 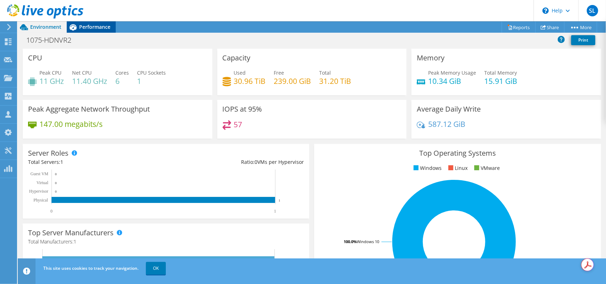 What do you see at coordinates (40, 200) in the screenshot?
I see `text: Physical` at bounding box center [40, 200].